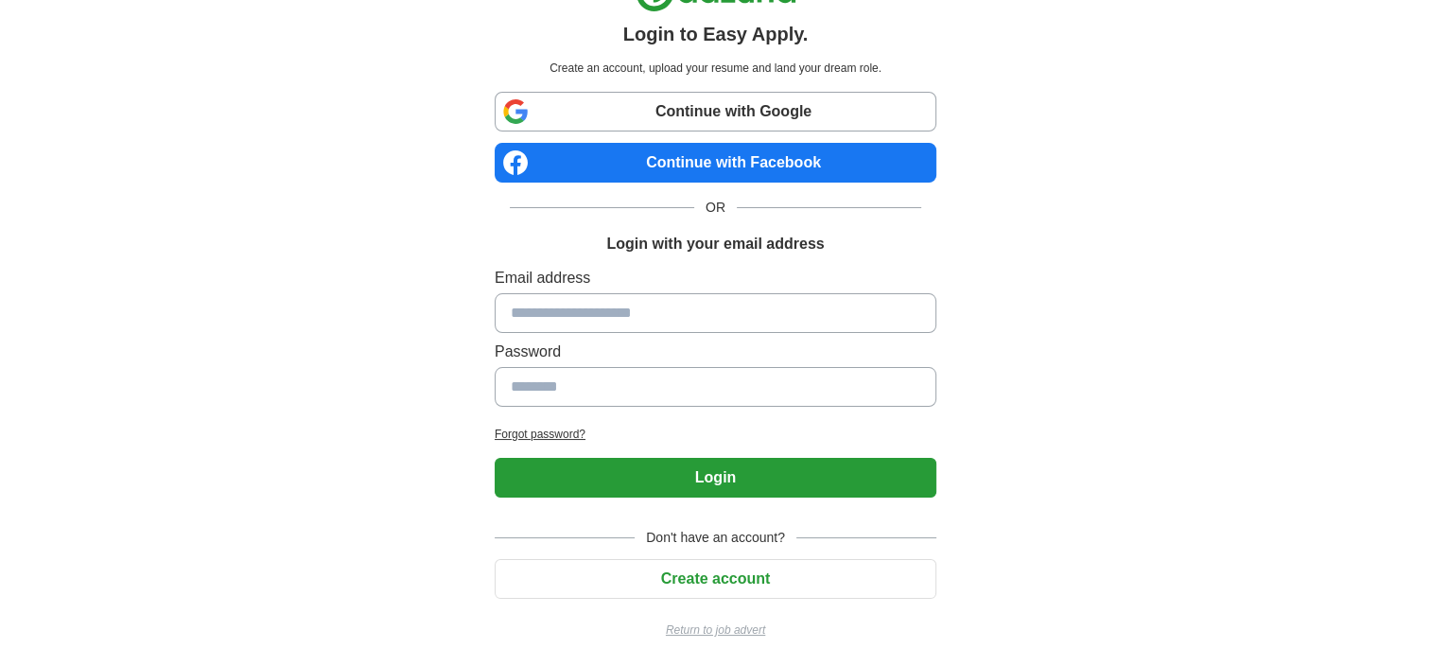  I want to click on a: Create account, so click(715, 578).